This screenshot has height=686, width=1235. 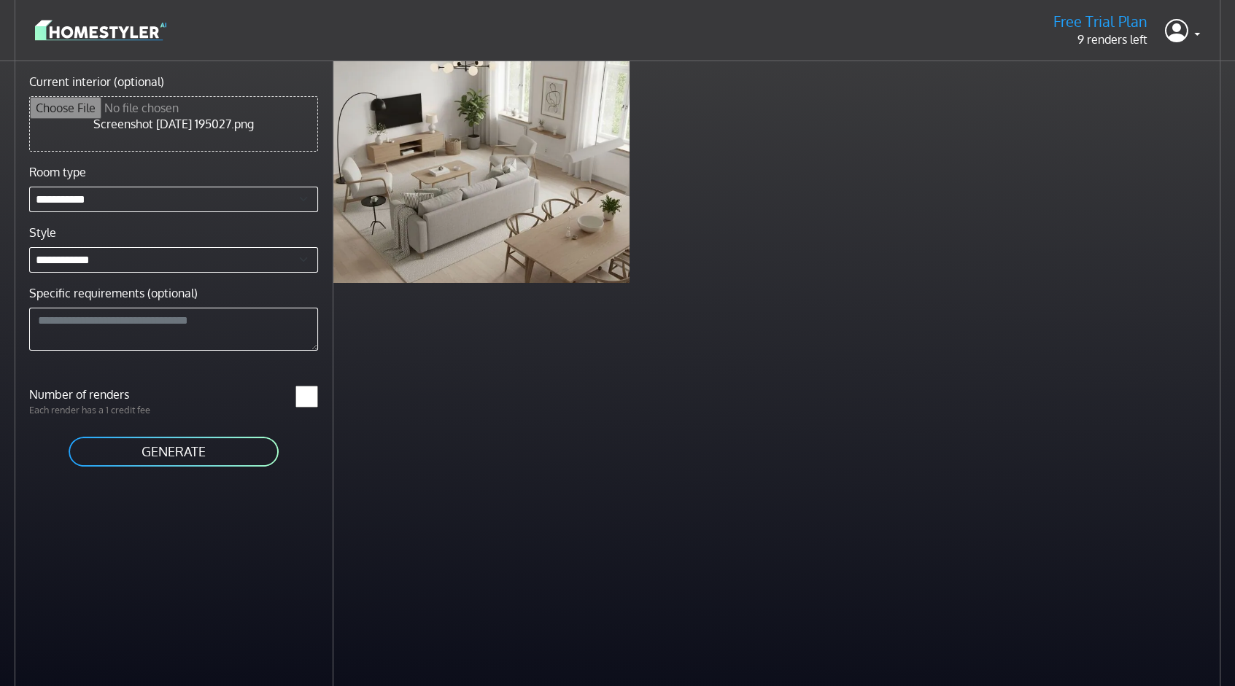 What do you see at coordinates (42, 233) in the screenshot?
I see `label: Style` at bounding box center [42, 233].